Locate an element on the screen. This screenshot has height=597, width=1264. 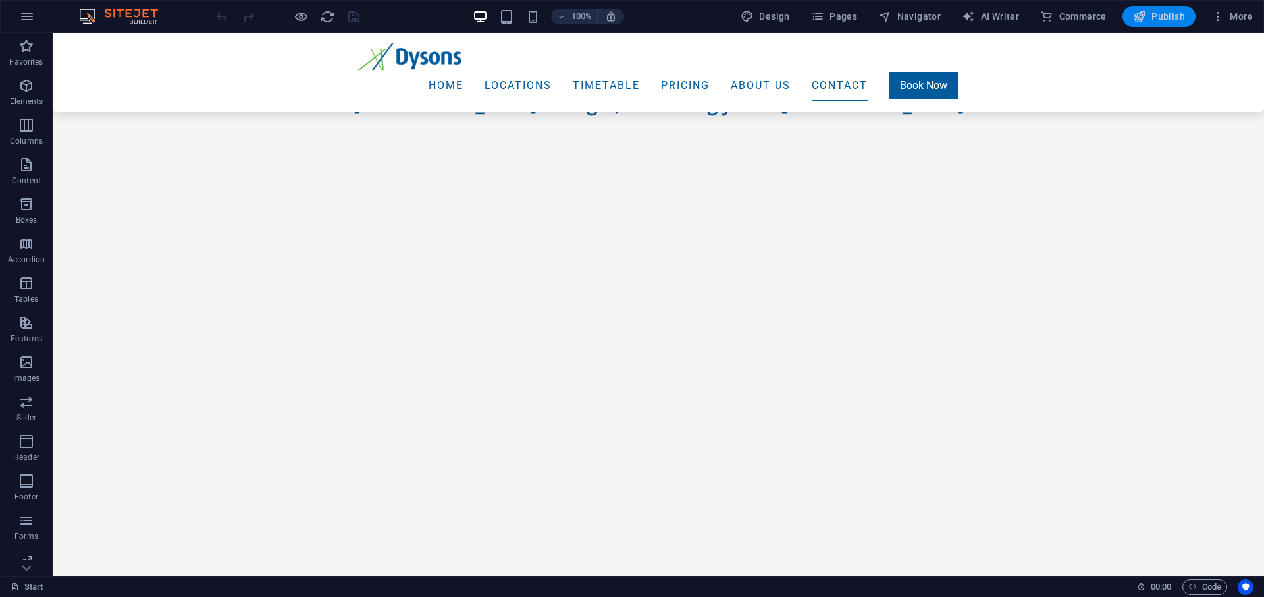
button: Design is located at coordinates (765, 16).